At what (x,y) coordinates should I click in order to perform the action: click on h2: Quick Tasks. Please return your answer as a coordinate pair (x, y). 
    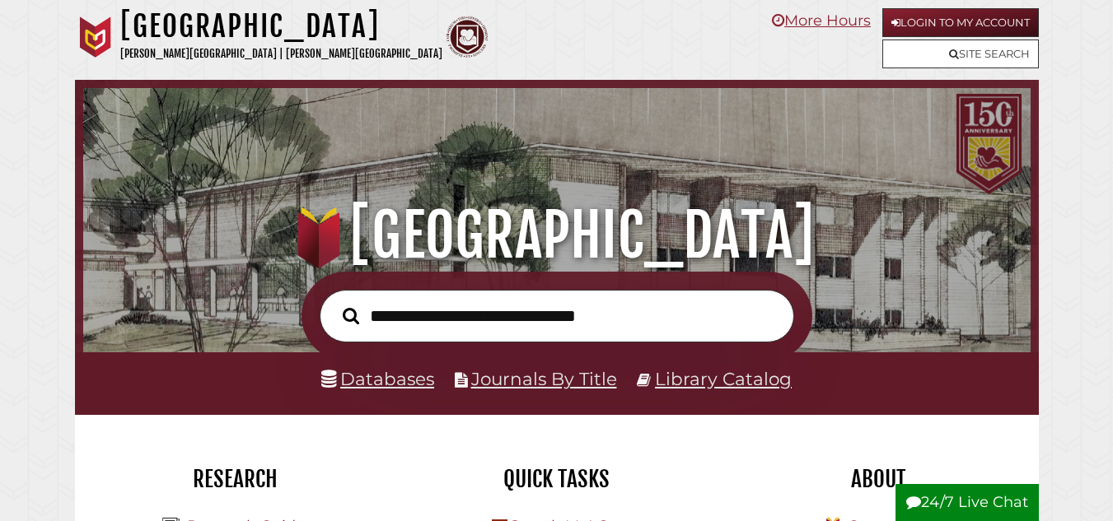
    Looking at the image, I should click on (557, 479).